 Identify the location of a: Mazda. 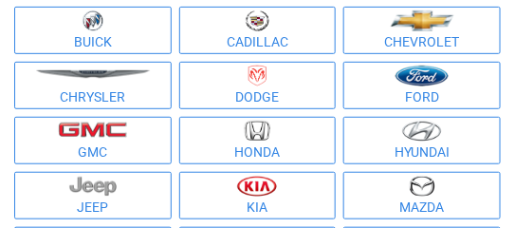
(422, 195).